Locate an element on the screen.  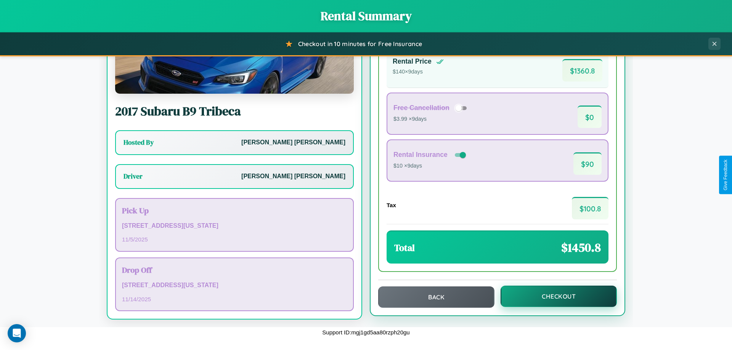
h3: Drop Off is located at coordinates (235, 270).